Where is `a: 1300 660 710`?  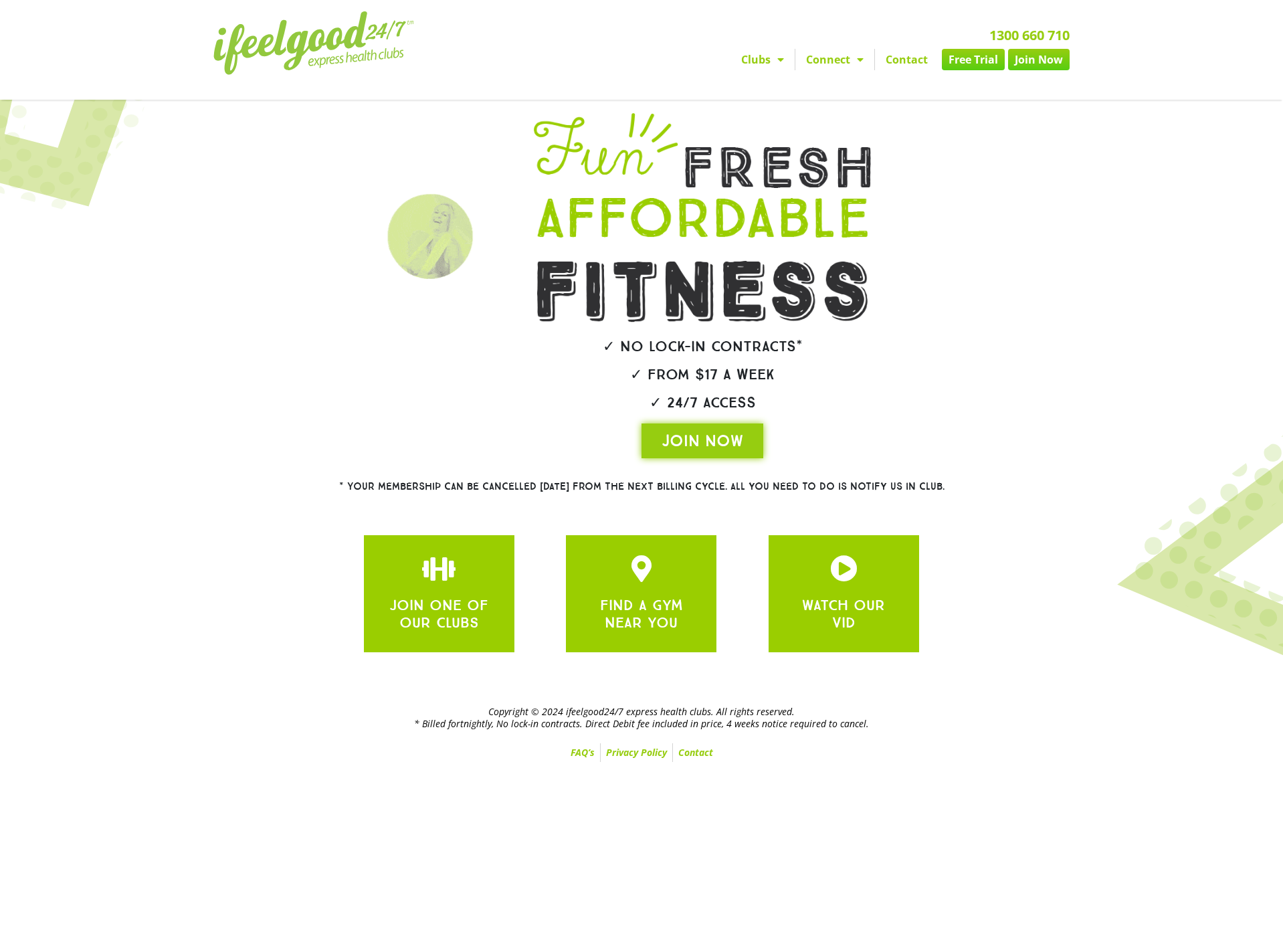
a: 1300 660 710 is located at coordinates (1030, 35).